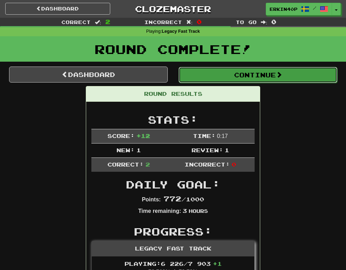  What do you see at coordinates (173, 120) in the screenshot?
I see `h2: Stats:` at bounding box center [173, 120].